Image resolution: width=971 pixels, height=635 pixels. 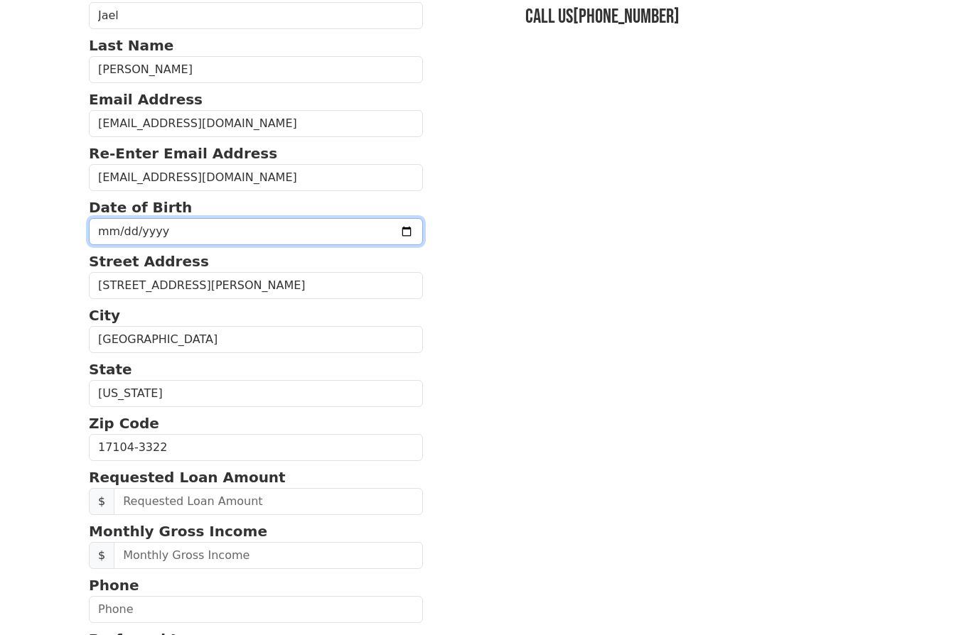 What do you see at coordinates (256, 532) in the screenshot?
I see `p: Monthly Gross Income` at bounding box center [256, 532].